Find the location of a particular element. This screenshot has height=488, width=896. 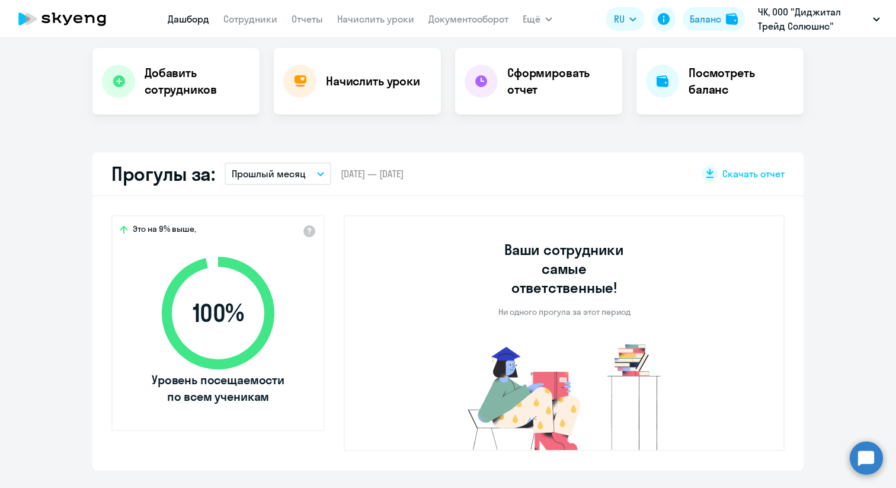

a: Отчеты is located at coordinates (307, 19).